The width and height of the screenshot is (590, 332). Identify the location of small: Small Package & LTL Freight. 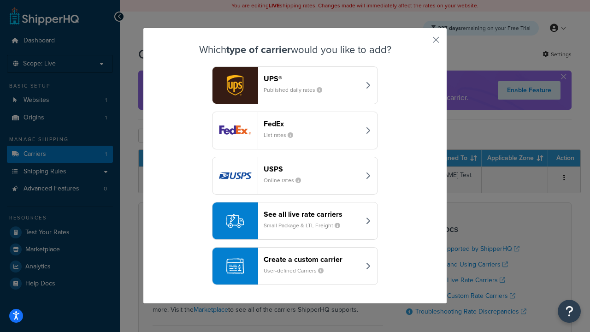
(305, 225).